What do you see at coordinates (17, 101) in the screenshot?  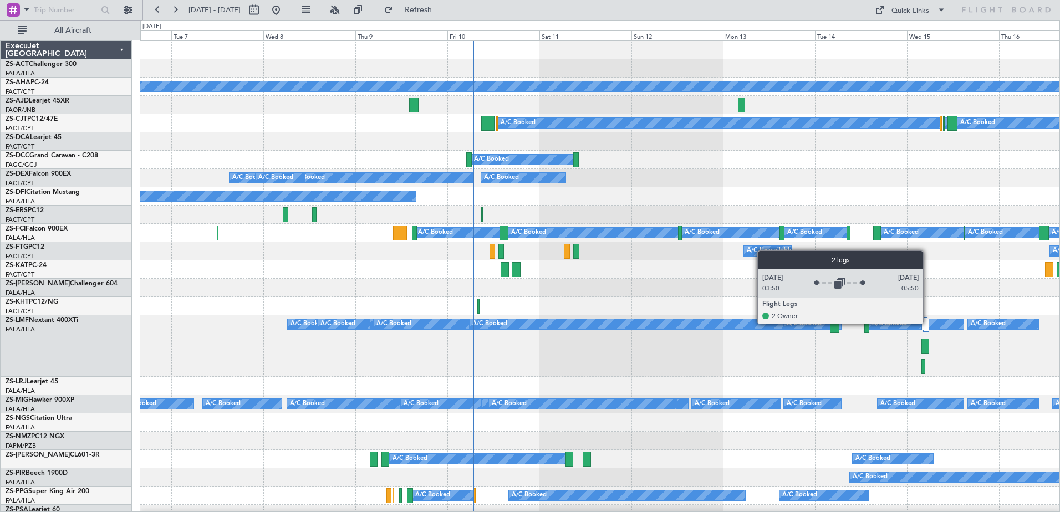 I see `span: ZS-AJD` at bounding box center [17, 101].